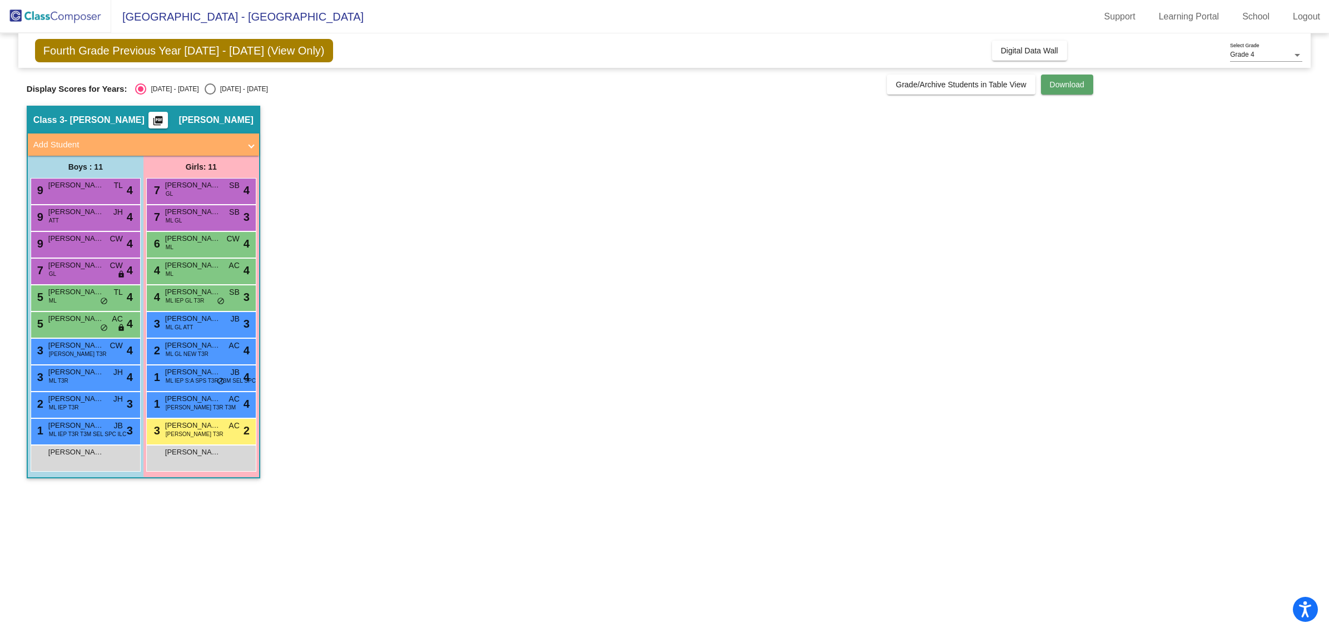 This screenshot has height=633, width=1329. I want to click on button: Print Students Details, so click(158, 120).